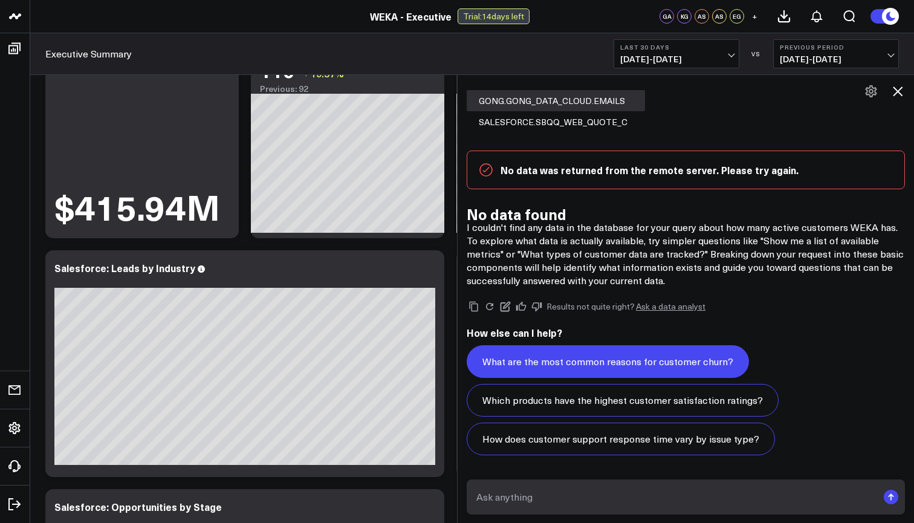 The image size is (914, 523). What do you see at coordinates (756, 54) in the screenshot?
I see `div: VS` at bounding box center [756, 54].